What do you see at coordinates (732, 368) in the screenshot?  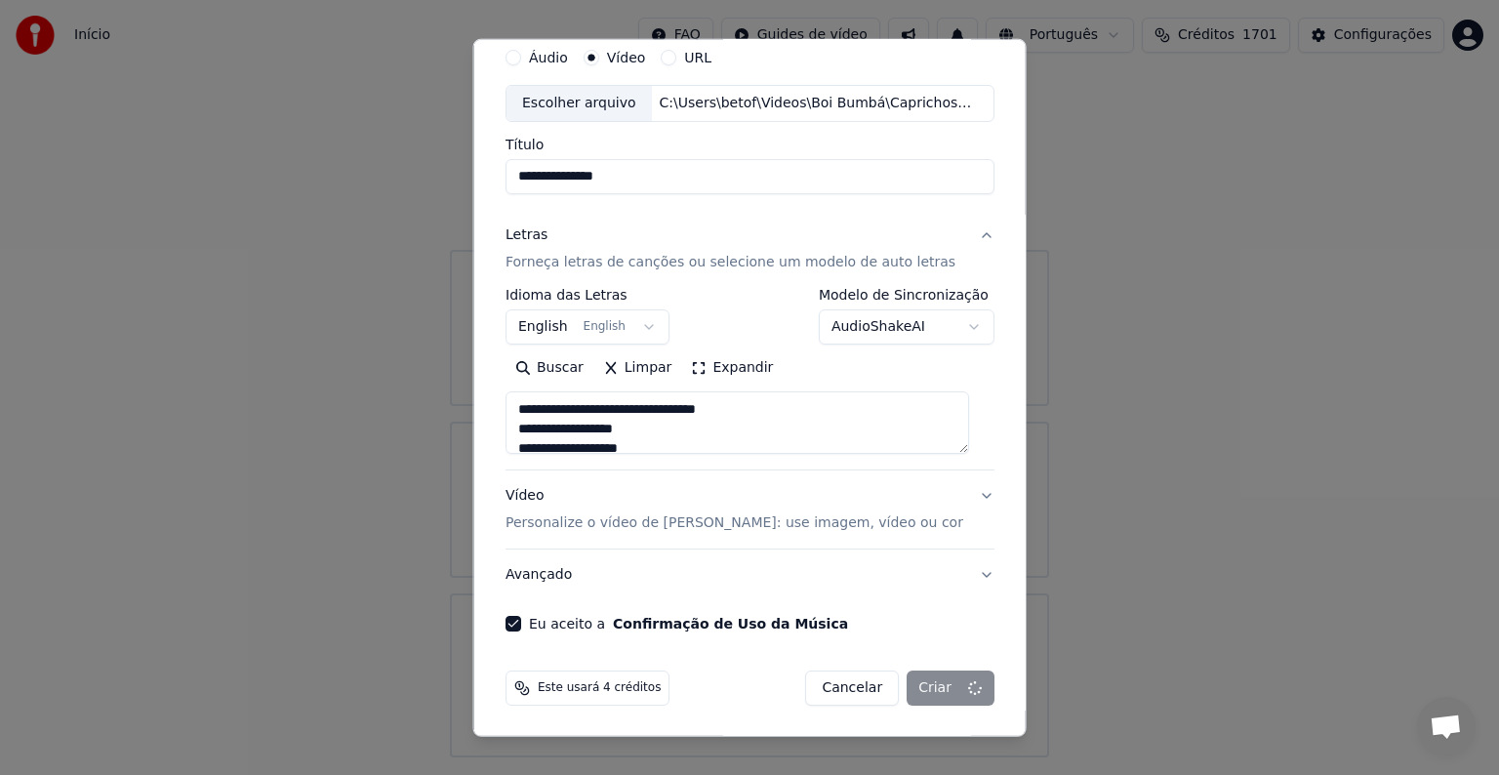 I see `button: Expandir` at bounding box center [732, 368].